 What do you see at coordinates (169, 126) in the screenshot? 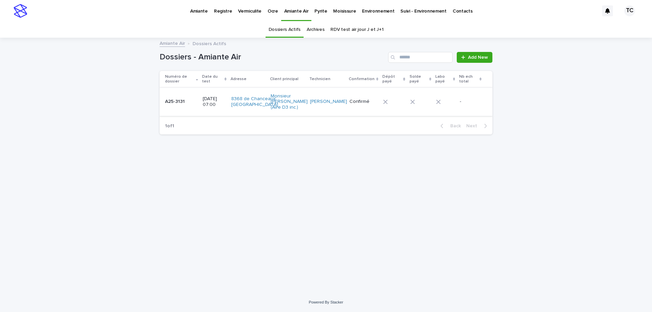
I see `p: 1 of 1` at bounding box center [169, 126].